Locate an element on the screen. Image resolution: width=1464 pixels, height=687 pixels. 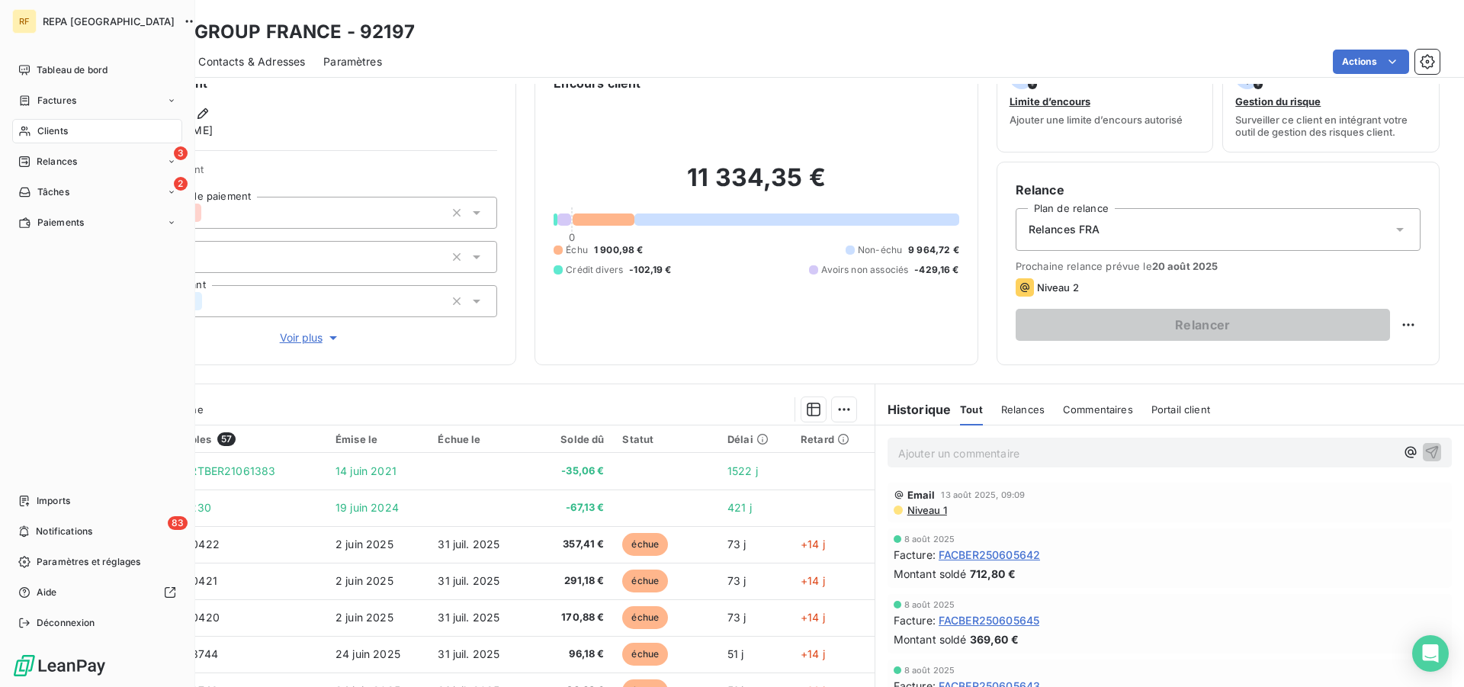
span: 9 964,72 € is located at coordinates (934, 250).